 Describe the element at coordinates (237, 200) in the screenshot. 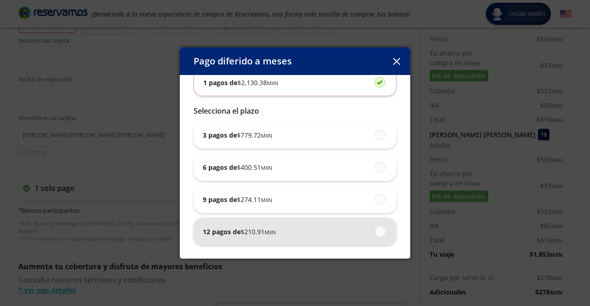

I see `p: 9 pagos de` at that location.